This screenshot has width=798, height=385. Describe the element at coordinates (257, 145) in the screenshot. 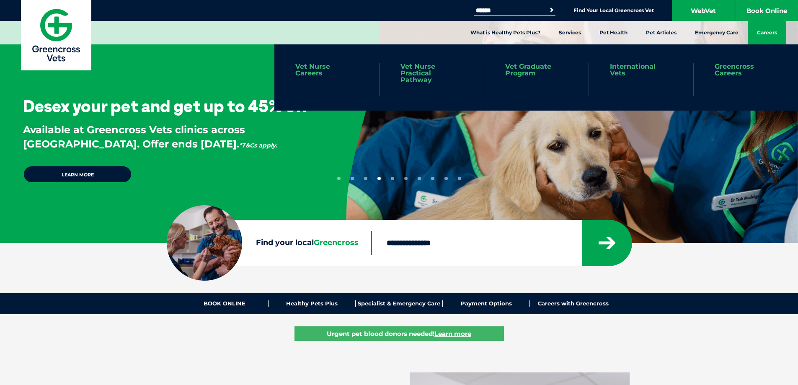

I see `em: *T&Cs apply` at that location.